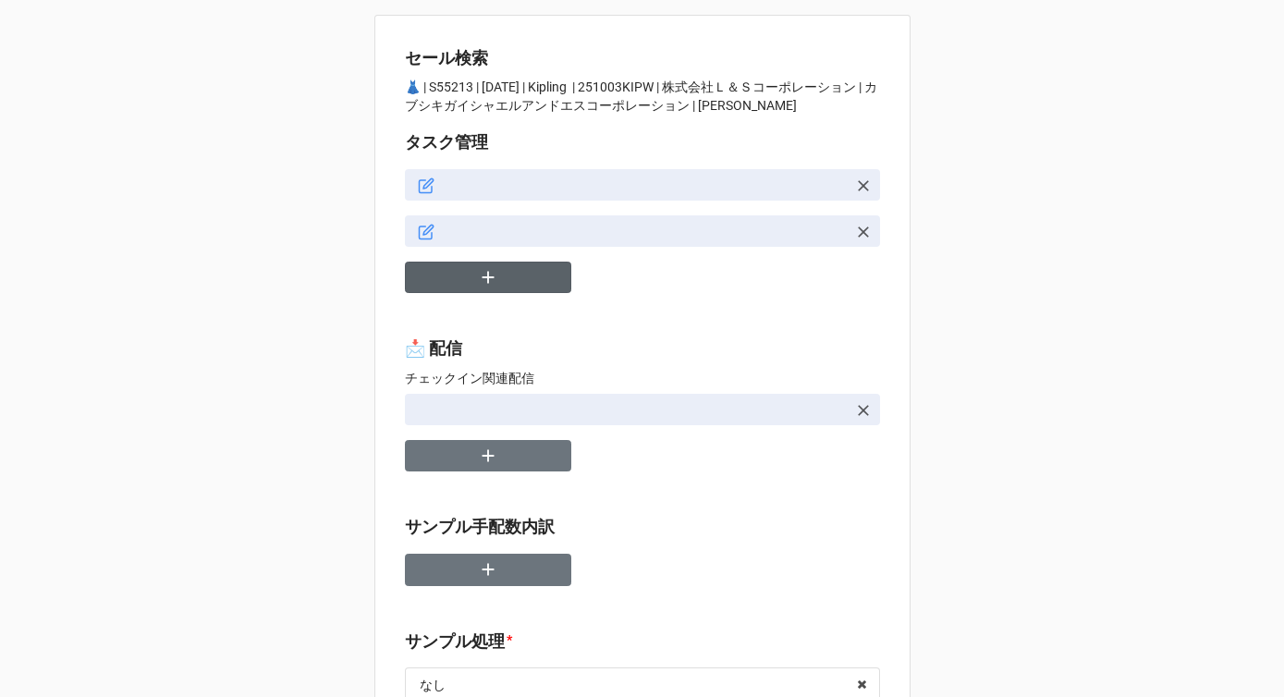  I want to click on div: なし, so click(433, 685).